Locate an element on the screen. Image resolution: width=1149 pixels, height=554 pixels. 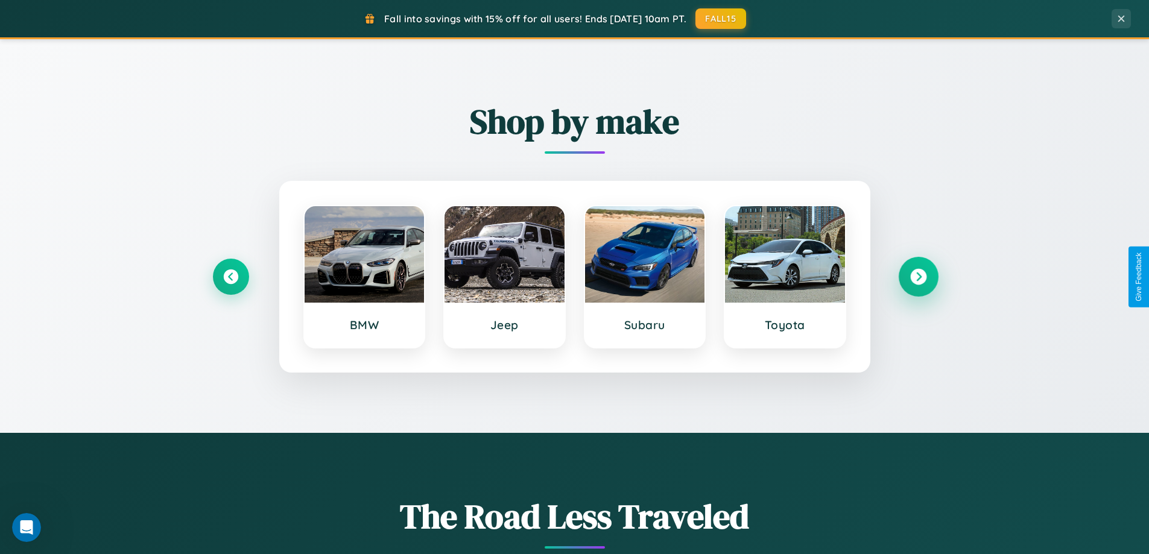
h3: Jeep is located at coordinates (504, 325).